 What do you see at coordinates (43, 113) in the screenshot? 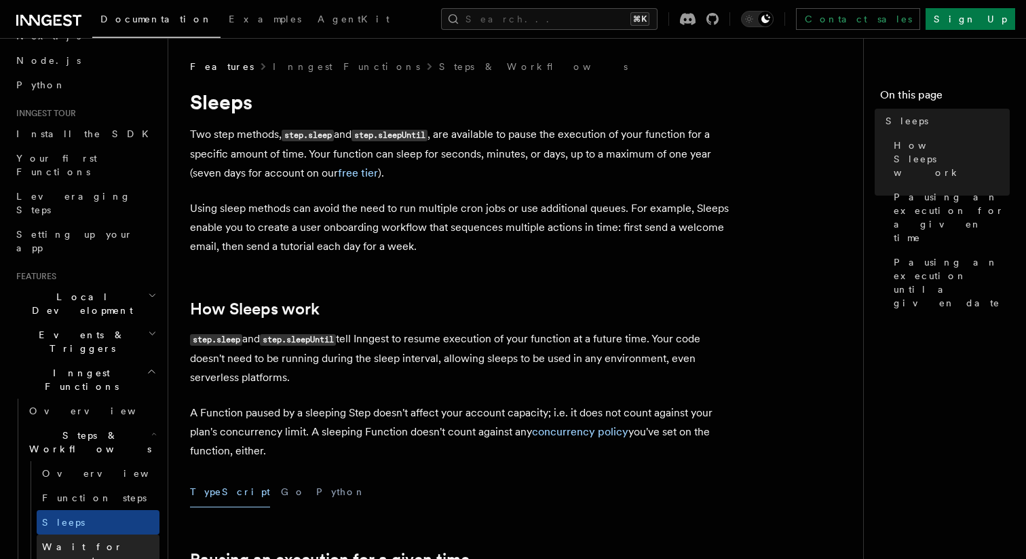
I see `span: Inngest tour` at bounding box center [43, 113].